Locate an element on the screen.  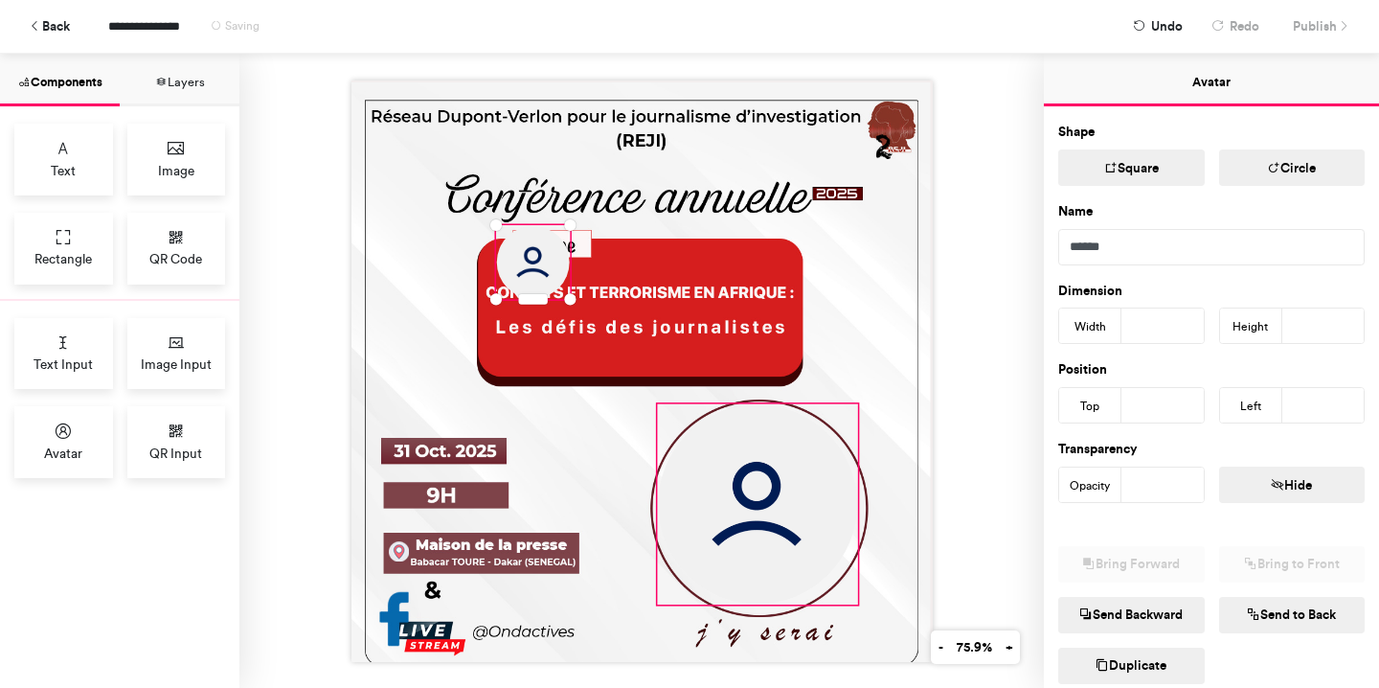
div: Height is located at coordinates (1251, 327).